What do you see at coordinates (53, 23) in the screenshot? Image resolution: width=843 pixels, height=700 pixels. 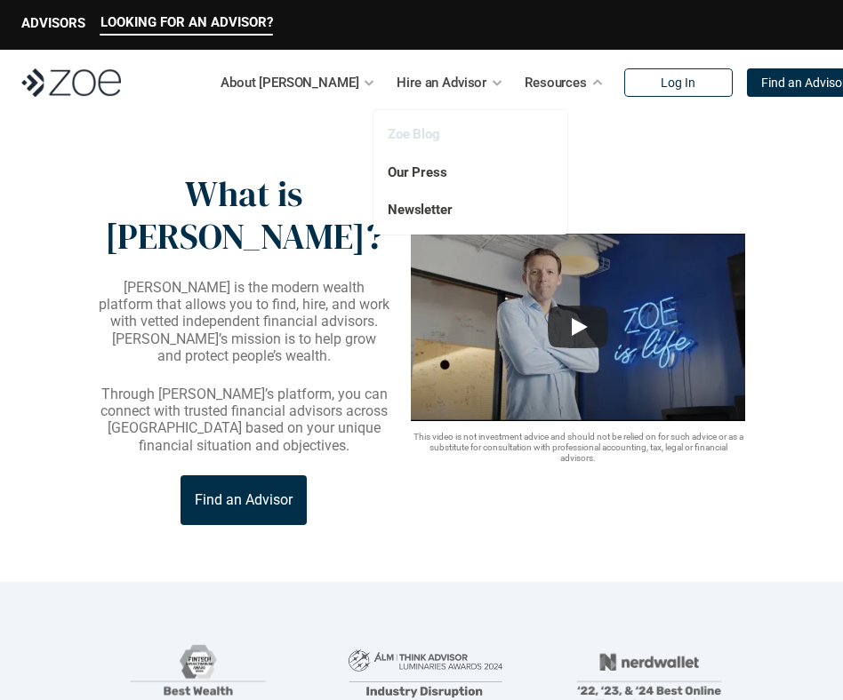 I see `p: ADVISORS` at bounding box center [53, 23].